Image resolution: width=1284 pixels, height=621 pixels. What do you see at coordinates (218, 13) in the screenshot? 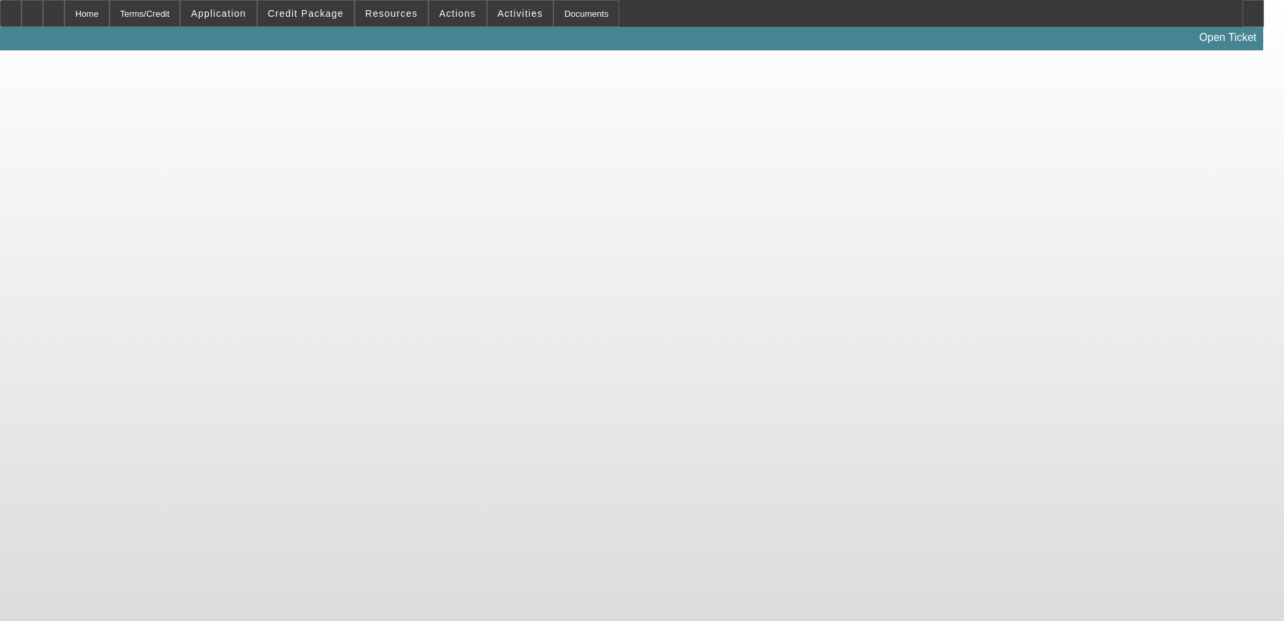
I see `button: Application` at bounding box center [218, 13].